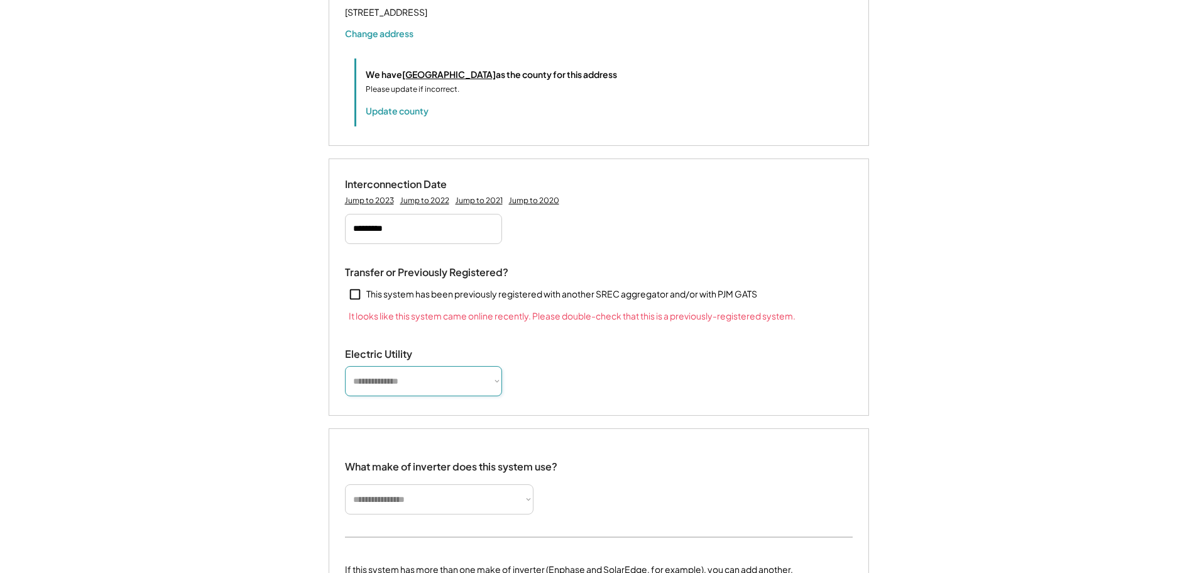 The height and width of the screenshot is (573, 1197). Describe the element at coordinates (425, 200) in the screenshot. I see `div: Jump to 2022` at that location.